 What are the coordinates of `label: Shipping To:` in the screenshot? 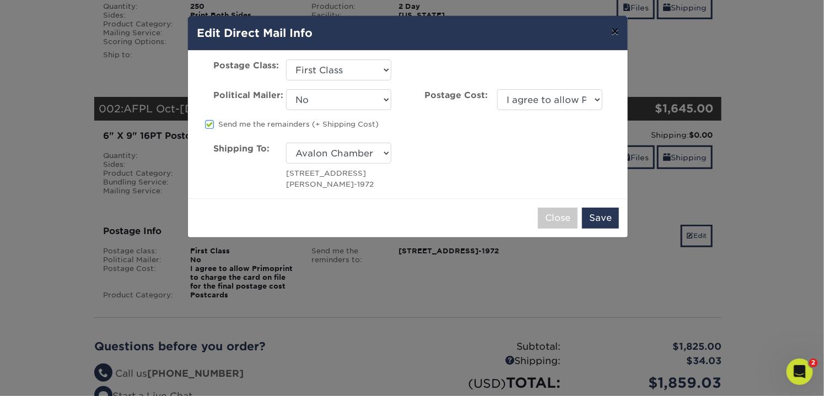 It's located at (241, 149).